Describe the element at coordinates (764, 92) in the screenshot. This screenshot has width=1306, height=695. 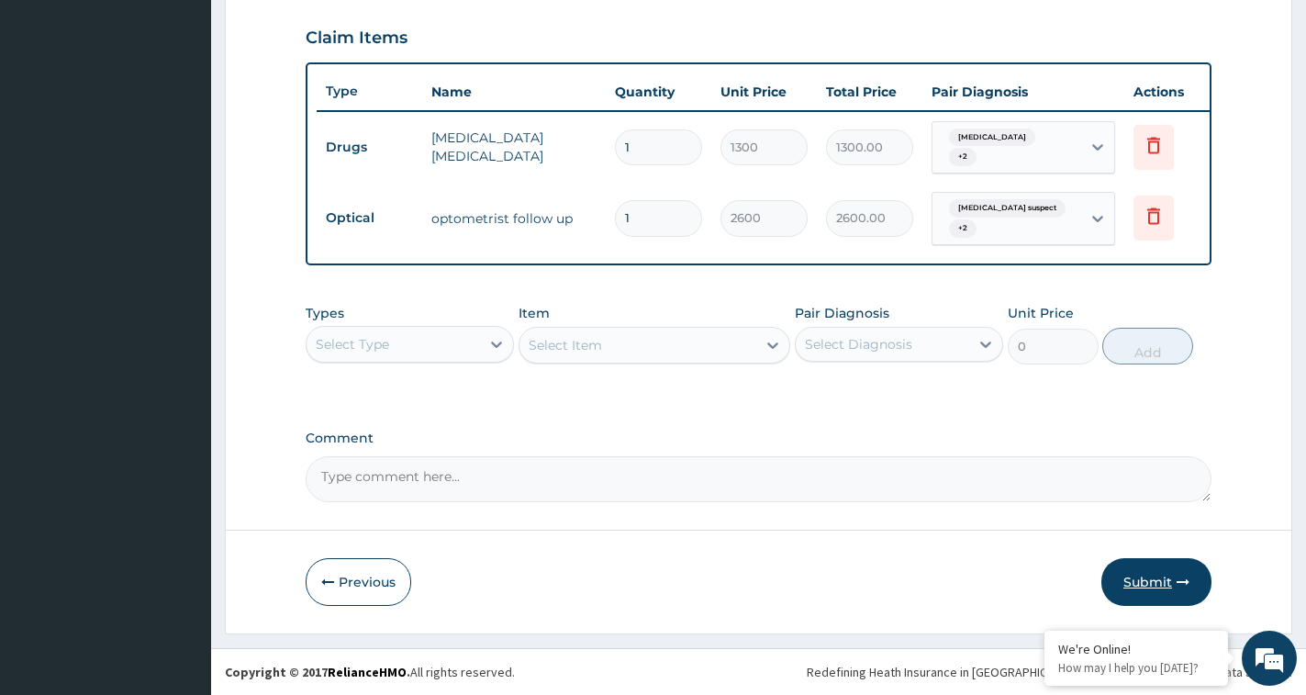
I see `th: Unit Price` at that location.